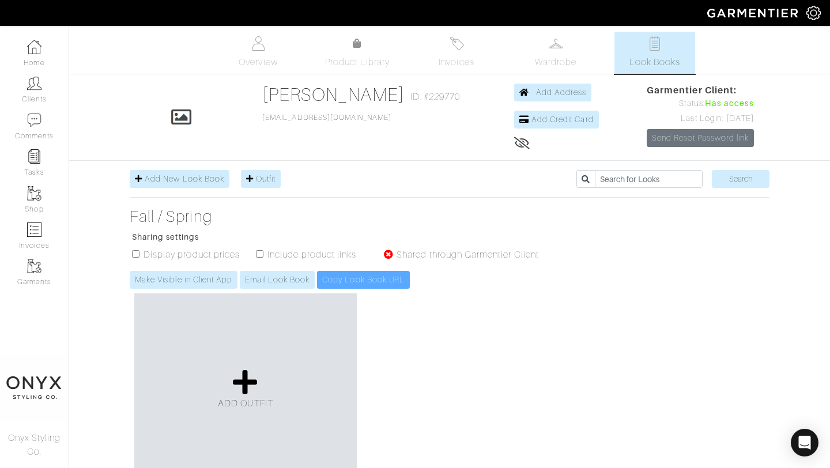 Image resolution: width=830 pixels, height=468 pixels. I want to click on a: Send Reset Password link, so click(700, 138).